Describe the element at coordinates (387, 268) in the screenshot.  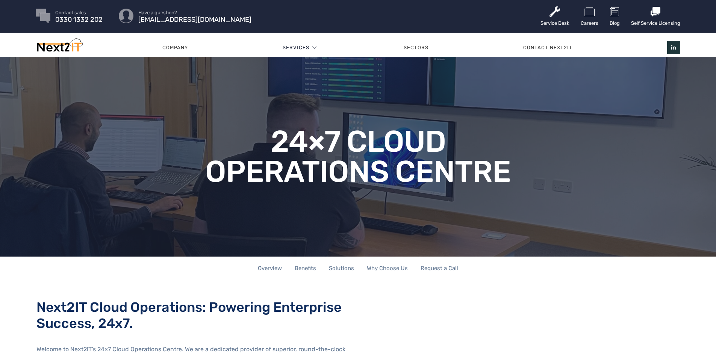
I see `a: Why Choose Us` at that location.